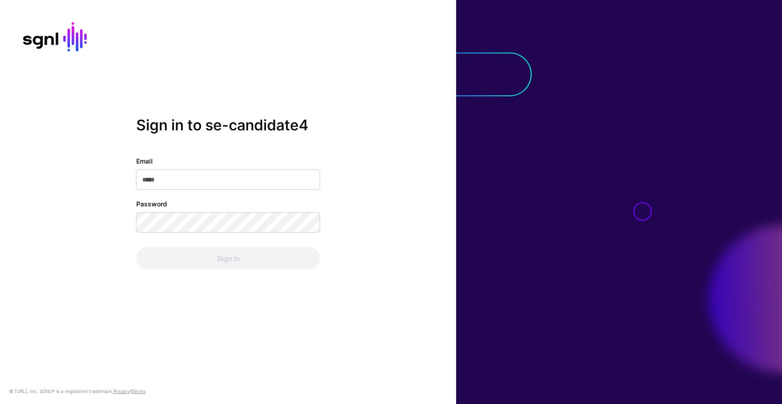 The image size is (782, 404). What do you see at coordinates (139, 391) in the screenshot?
I see `a: Terms` at bounding box center [139, 391].